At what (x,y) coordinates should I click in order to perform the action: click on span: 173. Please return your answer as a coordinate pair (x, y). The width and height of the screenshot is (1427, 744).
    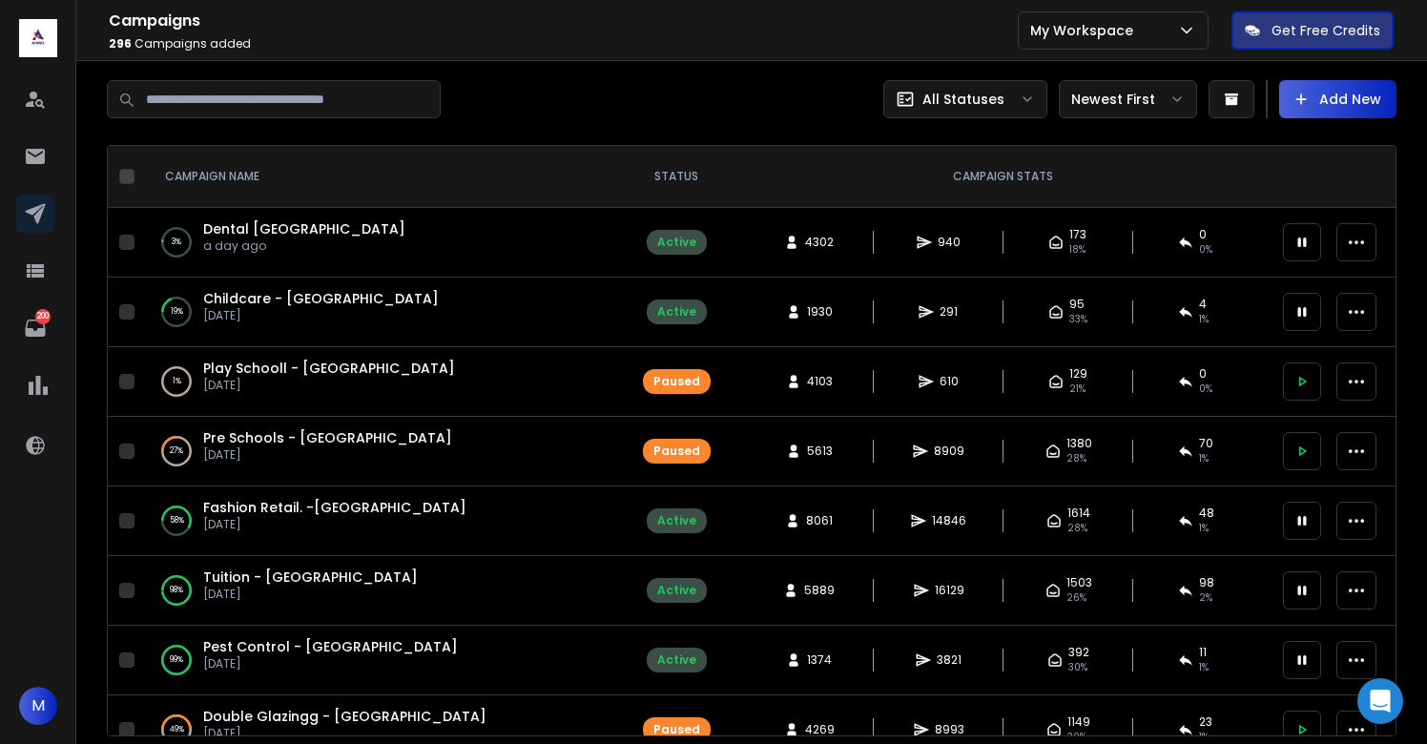
    Looking at the image, I should click on (1078, 235).